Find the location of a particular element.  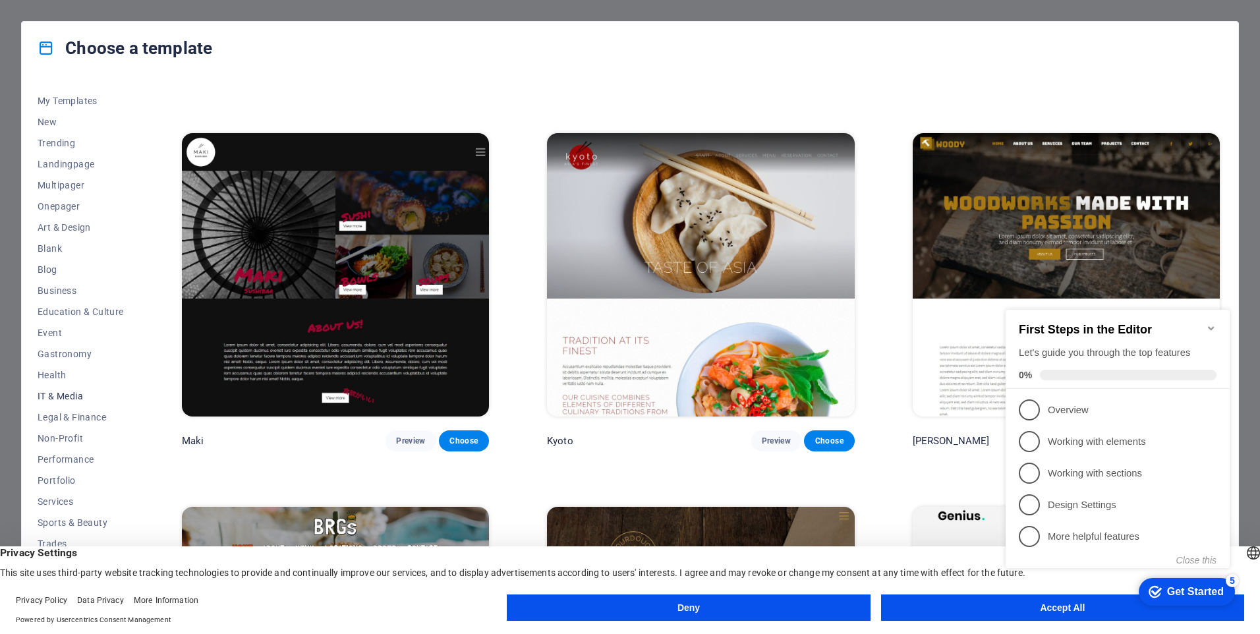

img: Woody is located at coordinates (1066, 275).